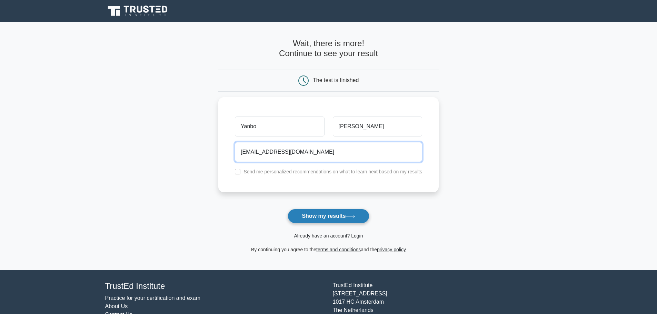 The image size is (657, 314). Describe the element at coordinates (328, 216) in the screenshot. I see `button: Show my results` at that location.